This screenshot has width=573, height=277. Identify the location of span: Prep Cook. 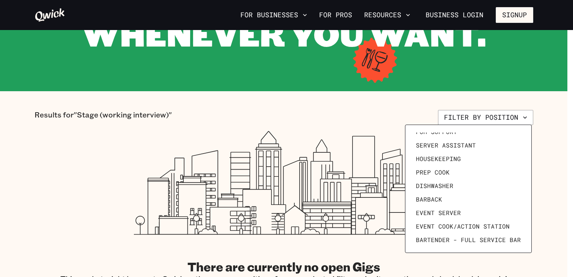
(433, 172).